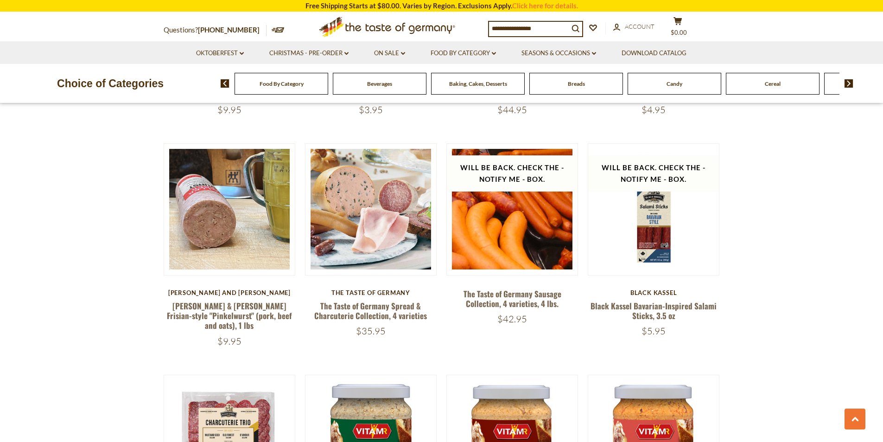  Describe the element at coordinates (654, 53) in the screenshot. I see `a: Download Catalog` at that location.